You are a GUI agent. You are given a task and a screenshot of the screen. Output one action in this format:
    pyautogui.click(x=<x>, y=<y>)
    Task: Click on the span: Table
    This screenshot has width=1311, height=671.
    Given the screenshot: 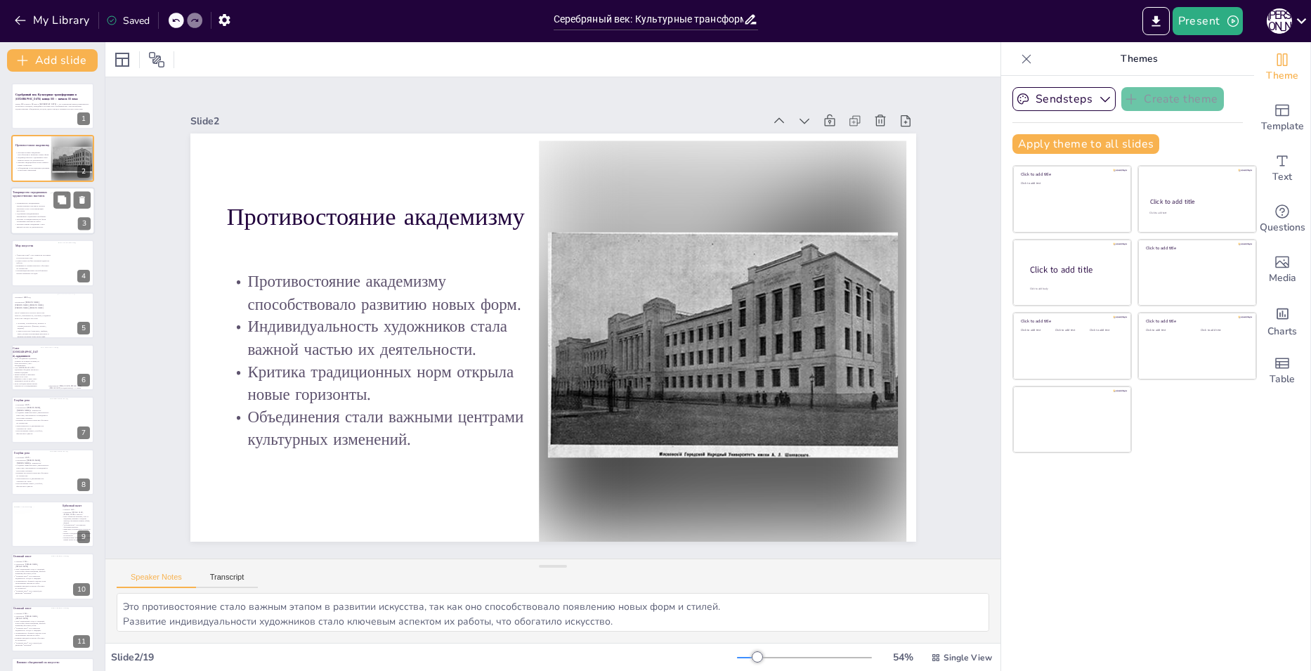 What is the action you would take?
    pyautogui.click(x=1282, y=379)
    